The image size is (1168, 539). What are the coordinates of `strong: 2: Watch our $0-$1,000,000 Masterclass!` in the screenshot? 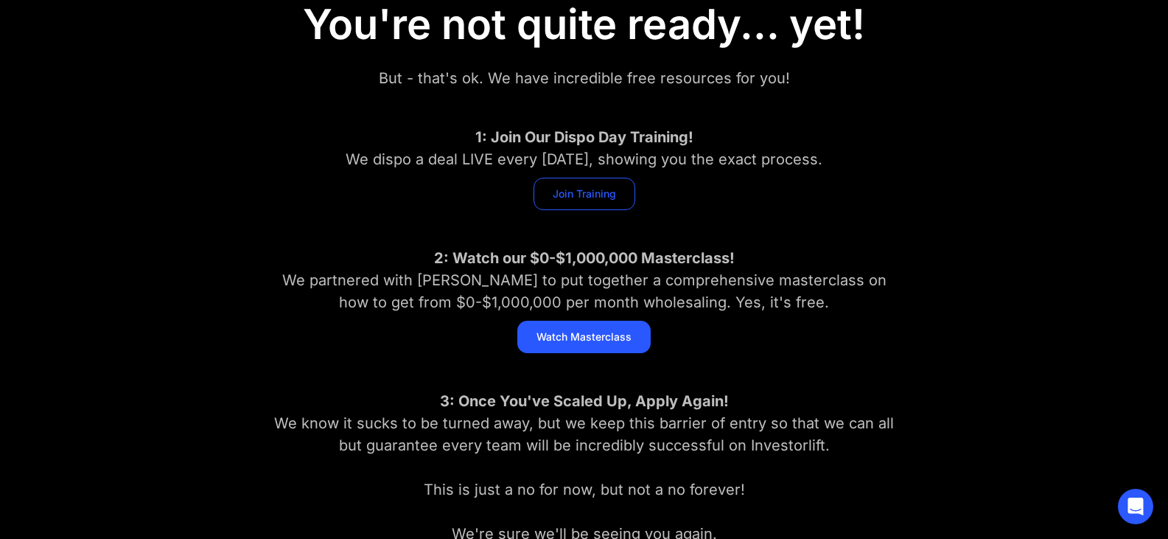 It's located at (584, 258).